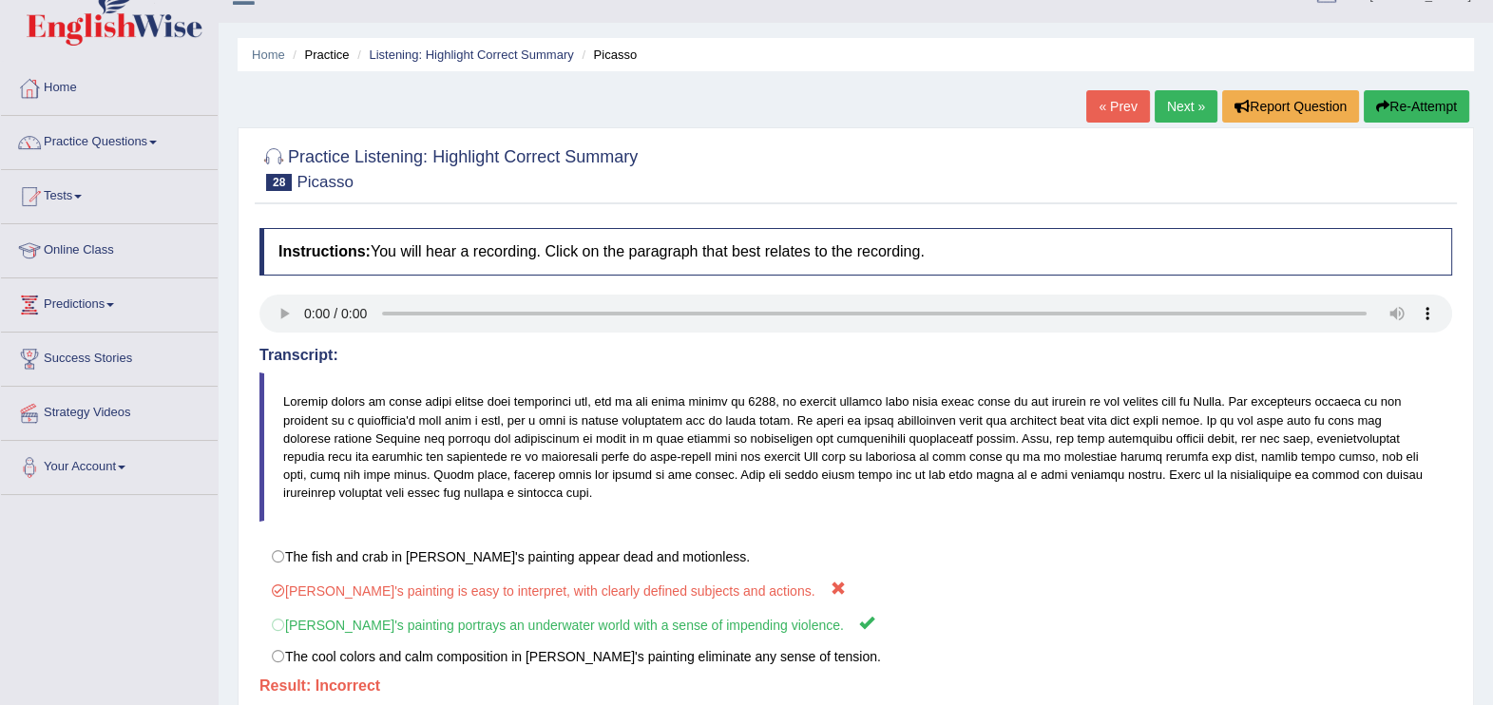 This screenshot has height=705, width=1493. Describe the element at coordinates (109, 248) in the screenshot. I see `a: Online Class` at that location.